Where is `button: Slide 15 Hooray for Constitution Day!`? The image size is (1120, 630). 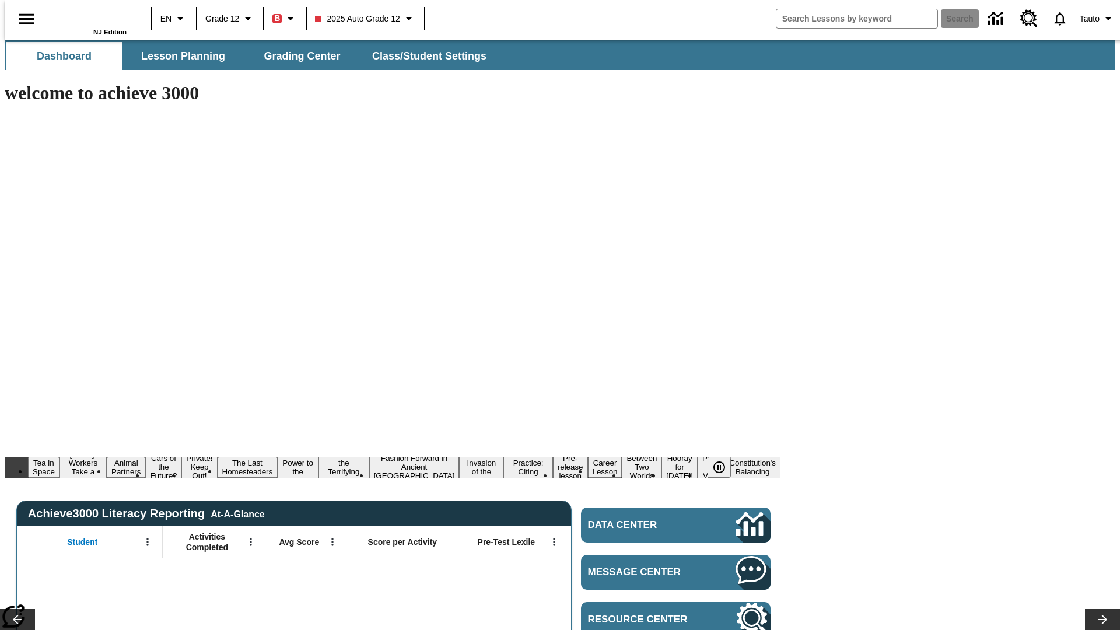 button: Slide 15 Hooray for Constitution Day! is located at coordinates (680, 467).